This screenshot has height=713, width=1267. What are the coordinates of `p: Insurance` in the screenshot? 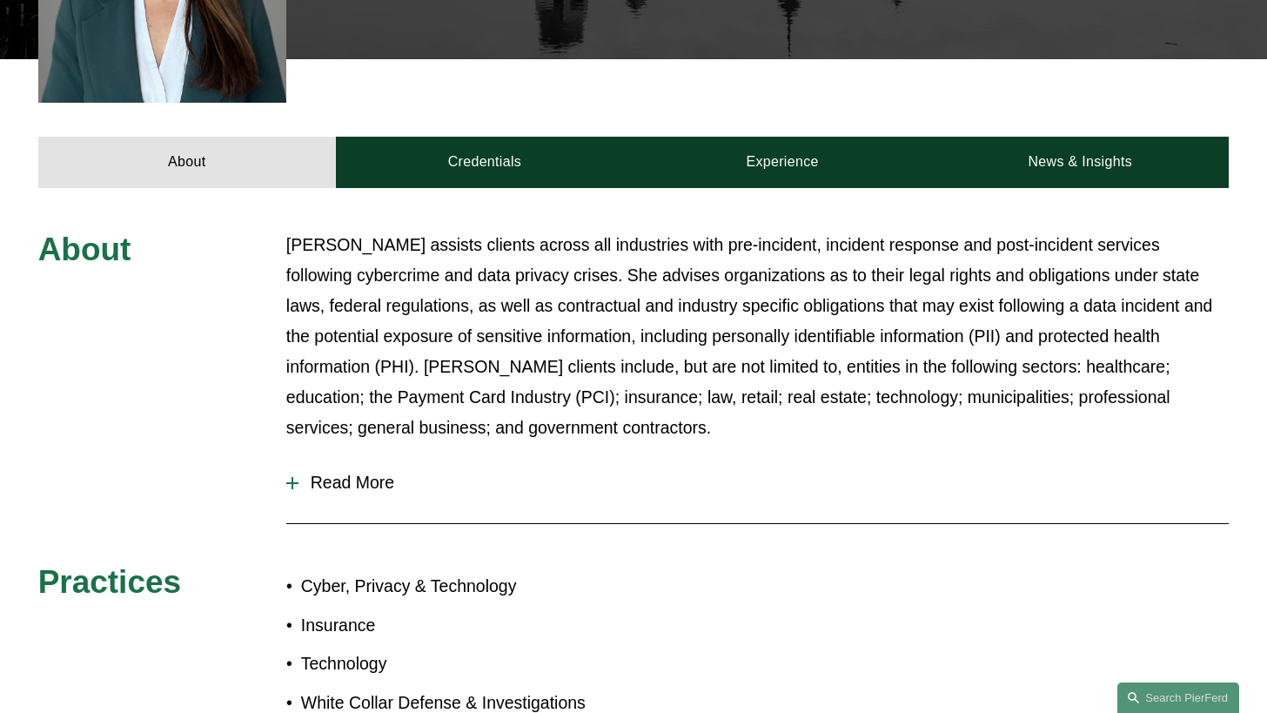 It's located at (467, 625).